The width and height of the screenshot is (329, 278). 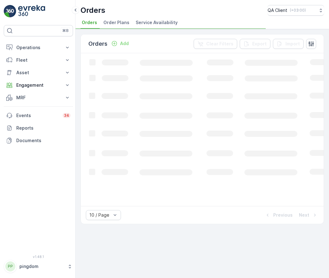 I want to click on button: MRF, so click(x=38, y=98).